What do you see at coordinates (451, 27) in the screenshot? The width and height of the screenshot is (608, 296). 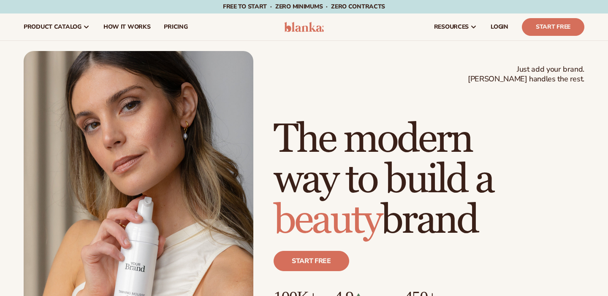 I see `span: resources` at bounding box center [451, 27].